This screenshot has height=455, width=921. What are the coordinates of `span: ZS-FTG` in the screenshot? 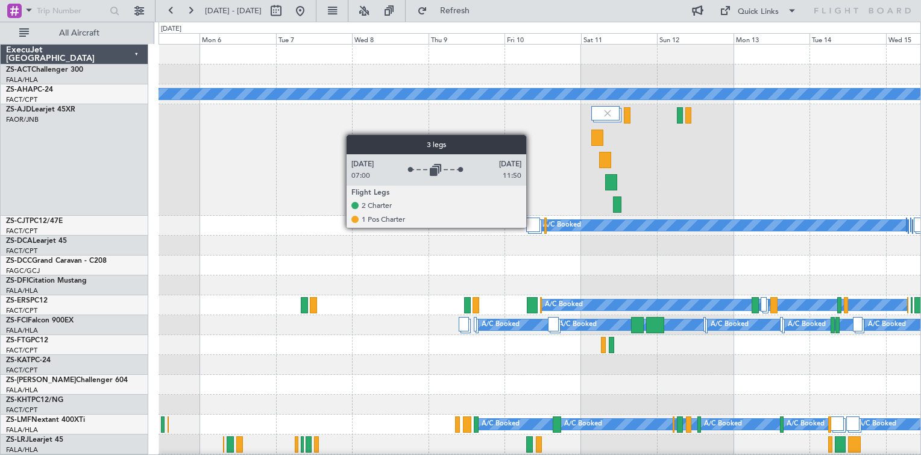 It's located at (18, 340).